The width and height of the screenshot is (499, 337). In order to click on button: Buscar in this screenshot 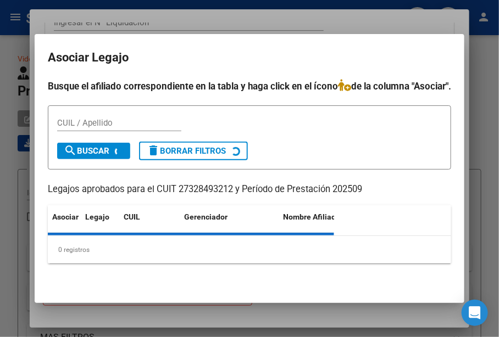, I will do `click(93, 151)`.